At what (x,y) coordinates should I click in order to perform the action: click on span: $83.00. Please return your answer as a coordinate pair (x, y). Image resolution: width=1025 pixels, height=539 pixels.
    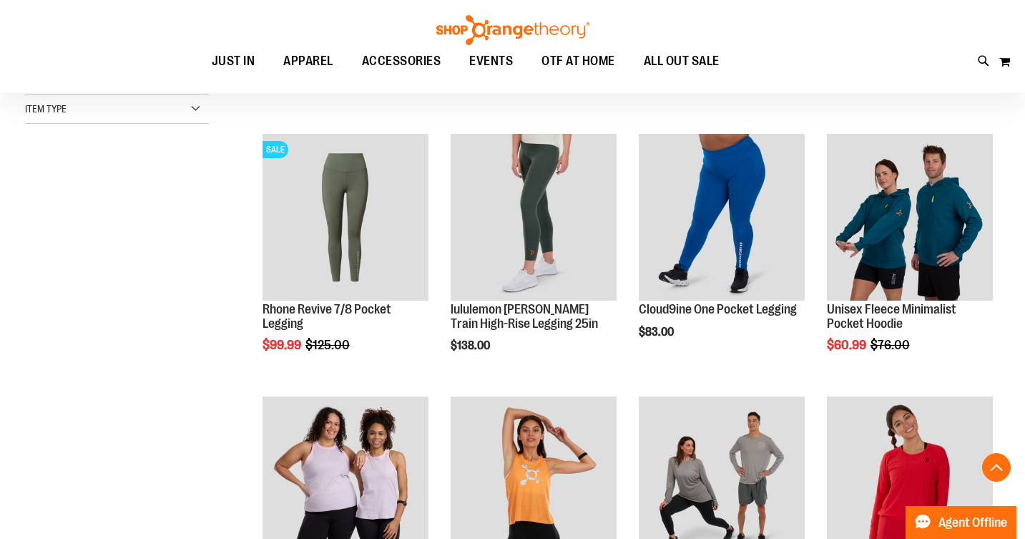
    Looking at the image, I should click on (657, 332).